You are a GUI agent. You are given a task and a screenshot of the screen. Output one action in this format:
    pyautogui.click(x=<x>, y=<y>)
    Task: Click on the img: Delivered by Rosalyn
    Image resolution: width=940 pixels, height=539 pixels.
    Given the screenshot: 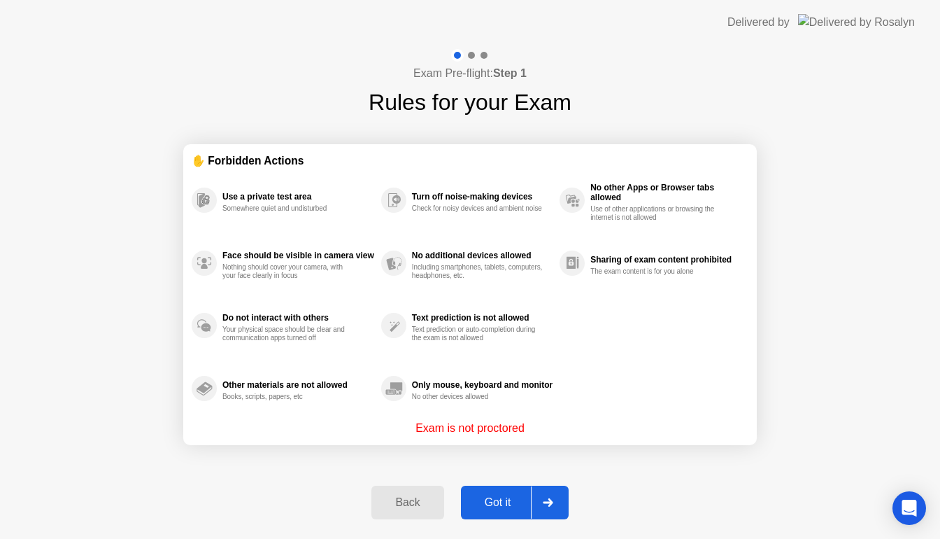 What is the action you would take?
    pyautogui.click(x=856, y=22)
    